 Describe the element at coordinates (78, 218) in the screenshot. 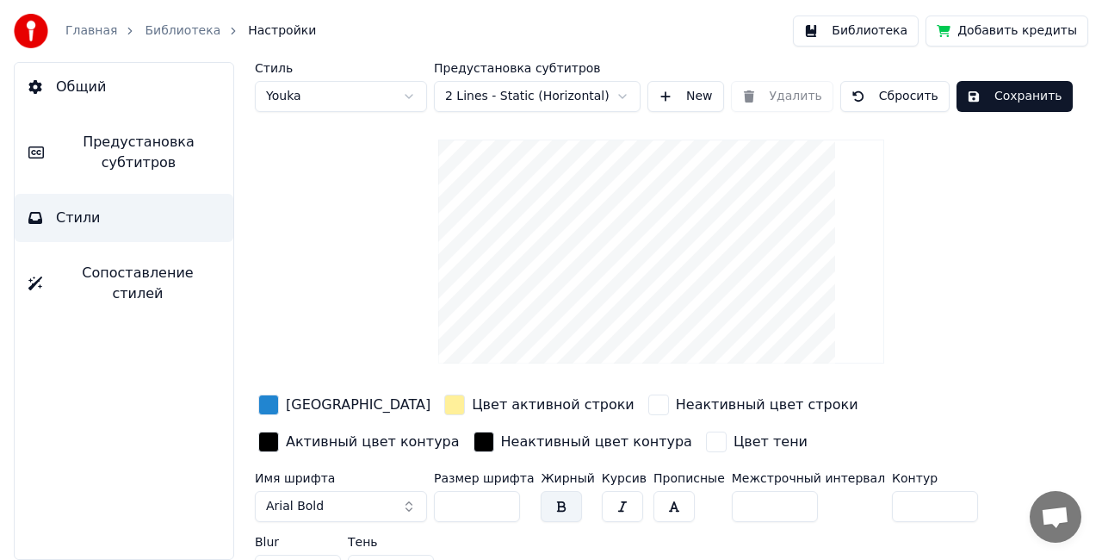

I see `span: Стили` at that location.